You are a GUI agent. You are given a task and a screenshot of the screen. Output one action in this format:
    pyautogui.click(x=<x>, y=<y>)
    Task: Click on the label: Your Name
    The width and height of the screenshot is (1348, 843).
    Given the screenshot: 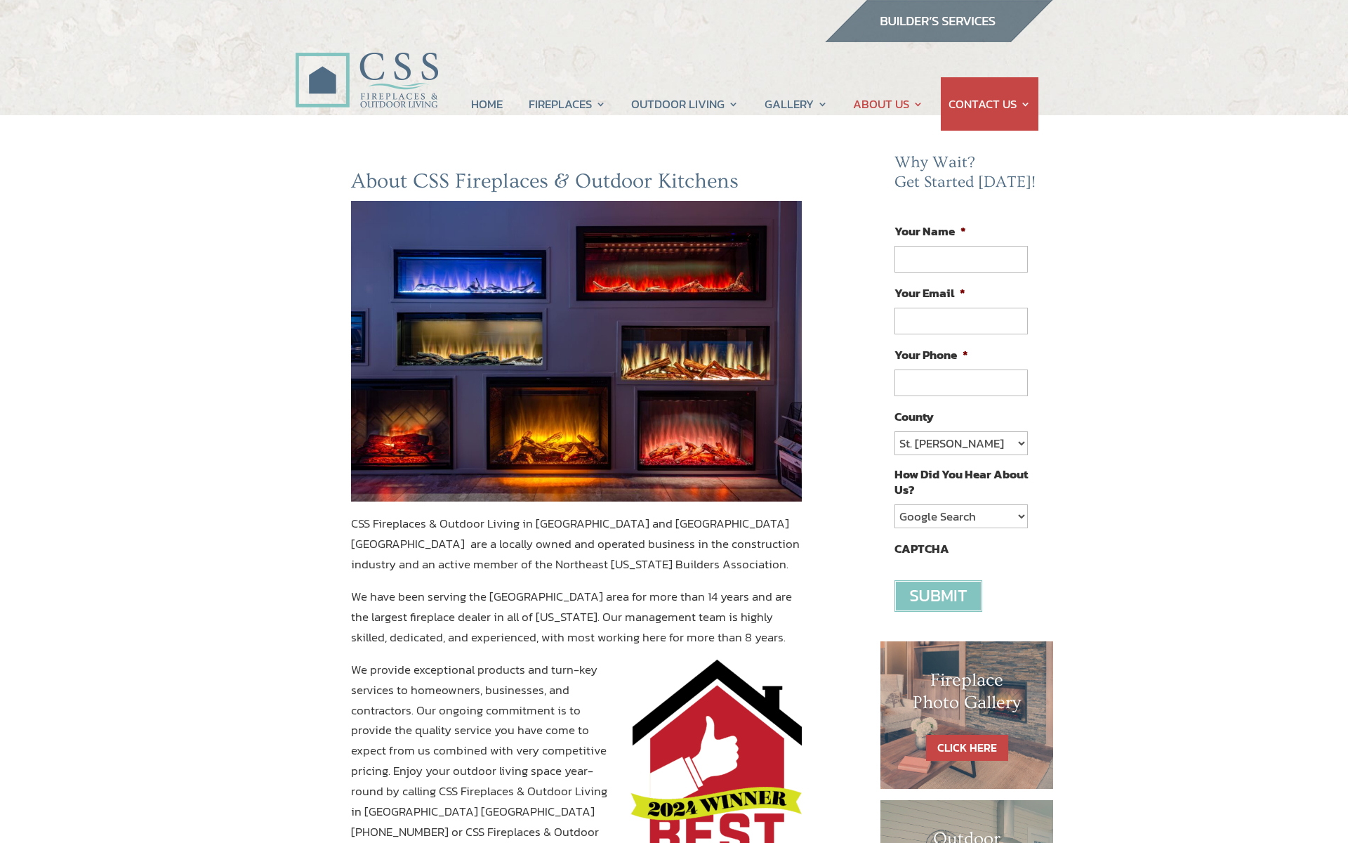 What is the action you would take?
    pyautogui.click(x=930, y=231)
    